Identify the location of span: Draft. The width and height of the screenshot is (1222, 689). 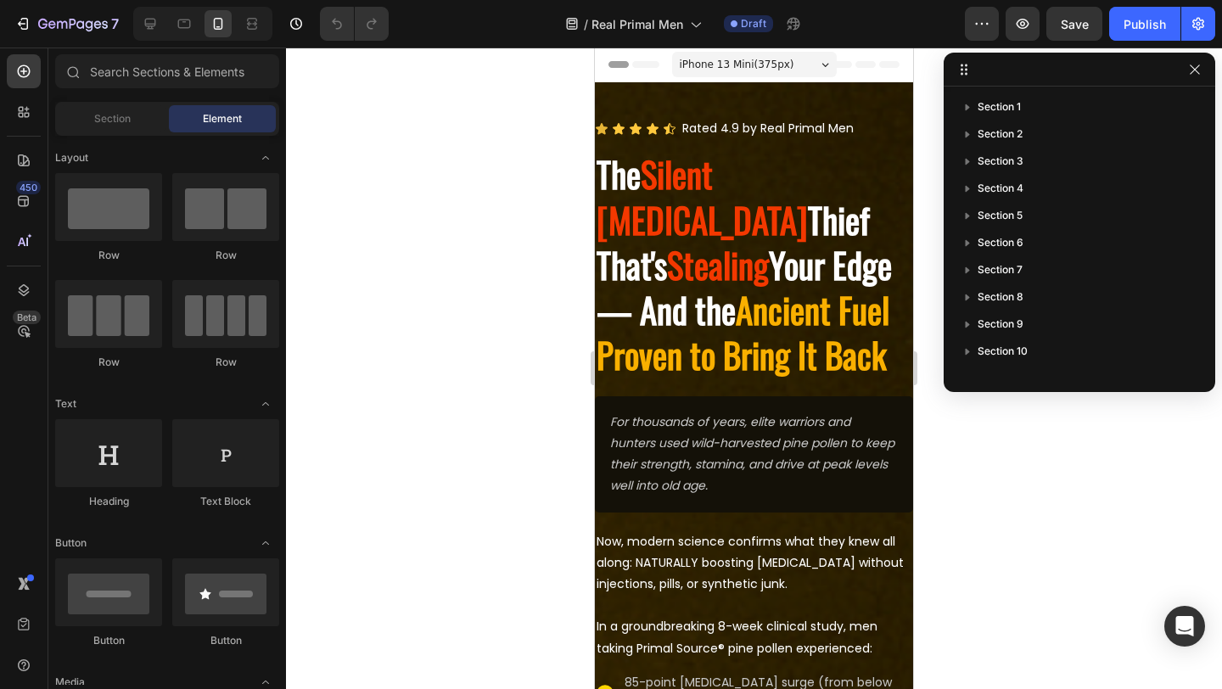
(754, 24).